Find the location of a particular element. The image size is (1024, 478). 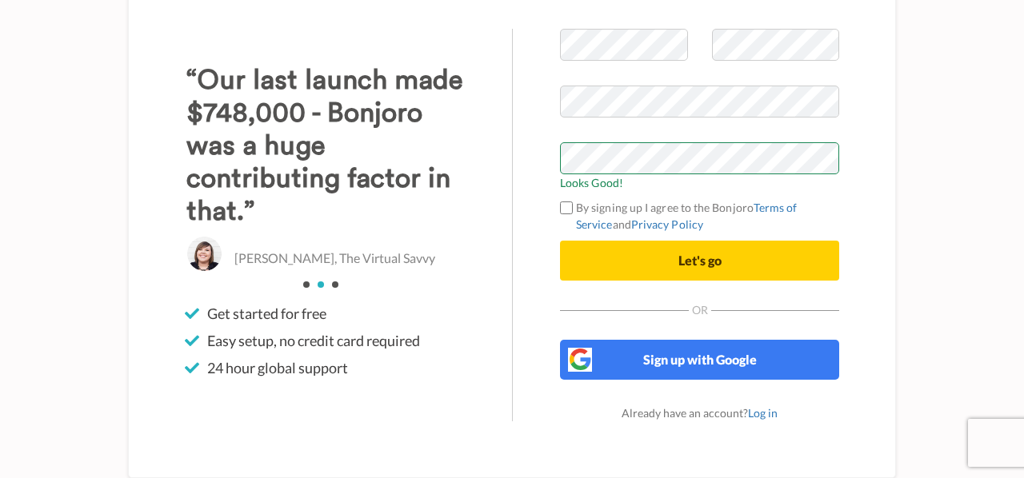

input: By signing up I agree to the BonjoroTerms of ServiceandPrivacy Policy is located at coordinates (566, 208).